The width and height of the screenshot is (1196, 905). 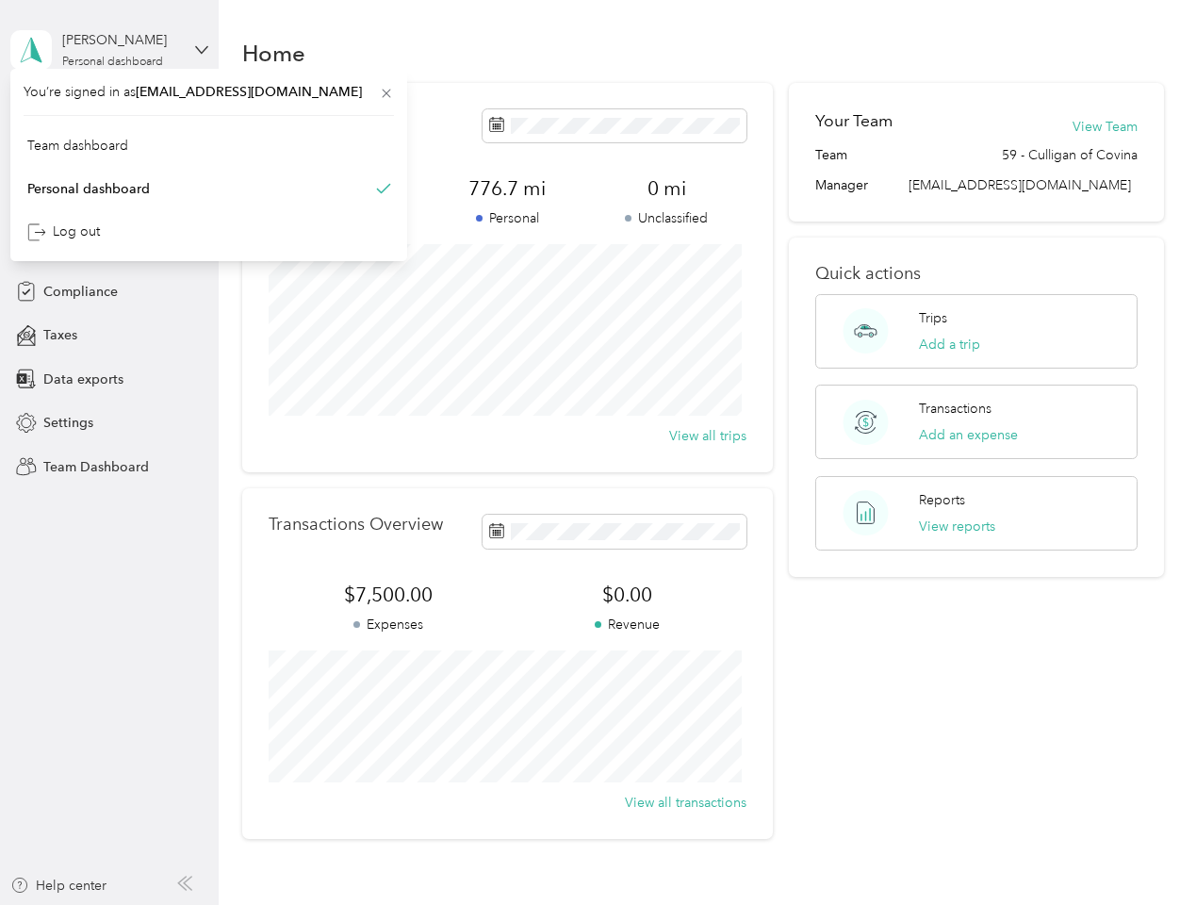 I want to click on span: Compliance, so click(x=80, y=291).